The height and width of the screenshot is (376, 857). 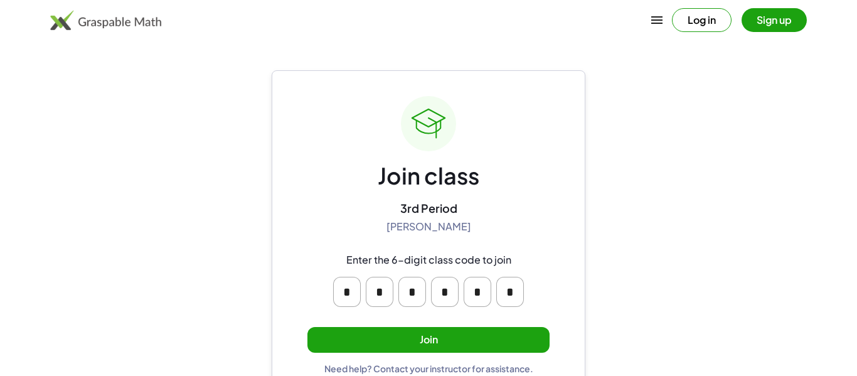 I want to click on input: Please enter OTP character 4, so click(x=445, y=292).